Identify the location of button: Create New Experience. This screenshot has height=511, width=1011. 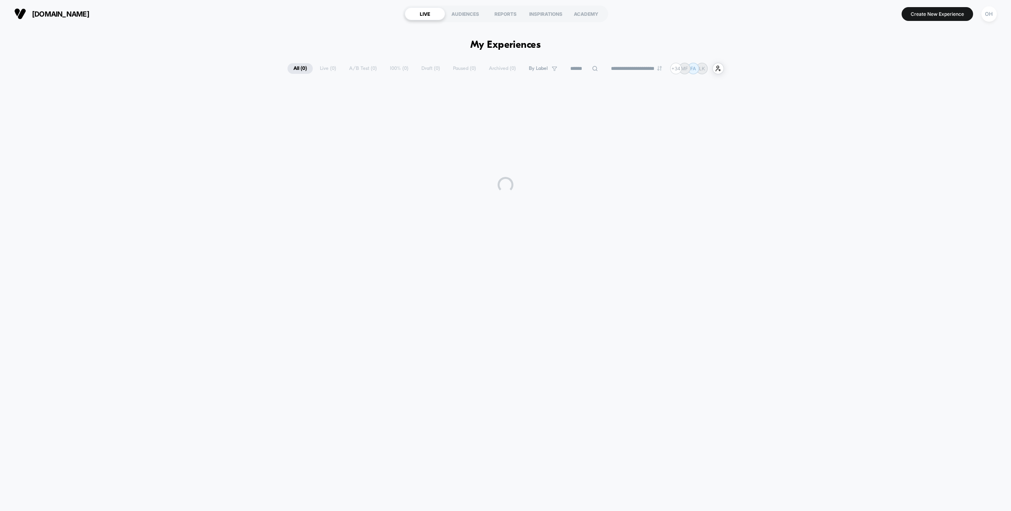
(937, 14).